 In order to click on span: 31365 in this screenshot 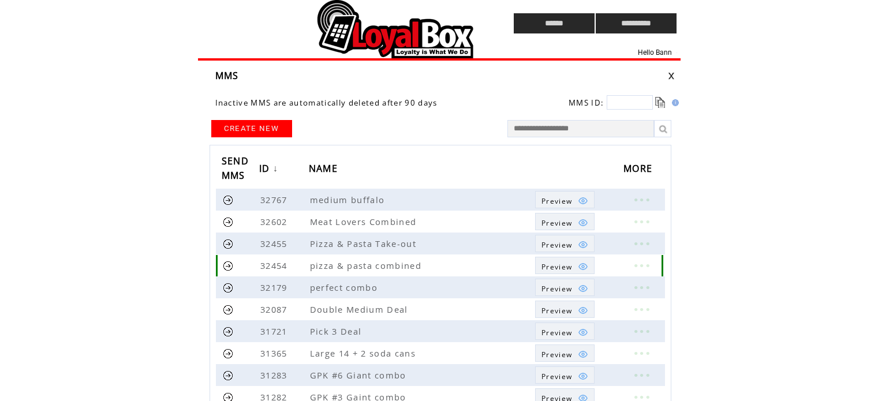, I will do `click(275, 353)`.